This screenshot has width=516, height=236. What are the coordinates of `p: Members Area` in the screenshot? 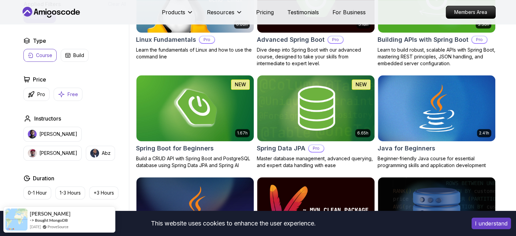 It's located at (470, 12).